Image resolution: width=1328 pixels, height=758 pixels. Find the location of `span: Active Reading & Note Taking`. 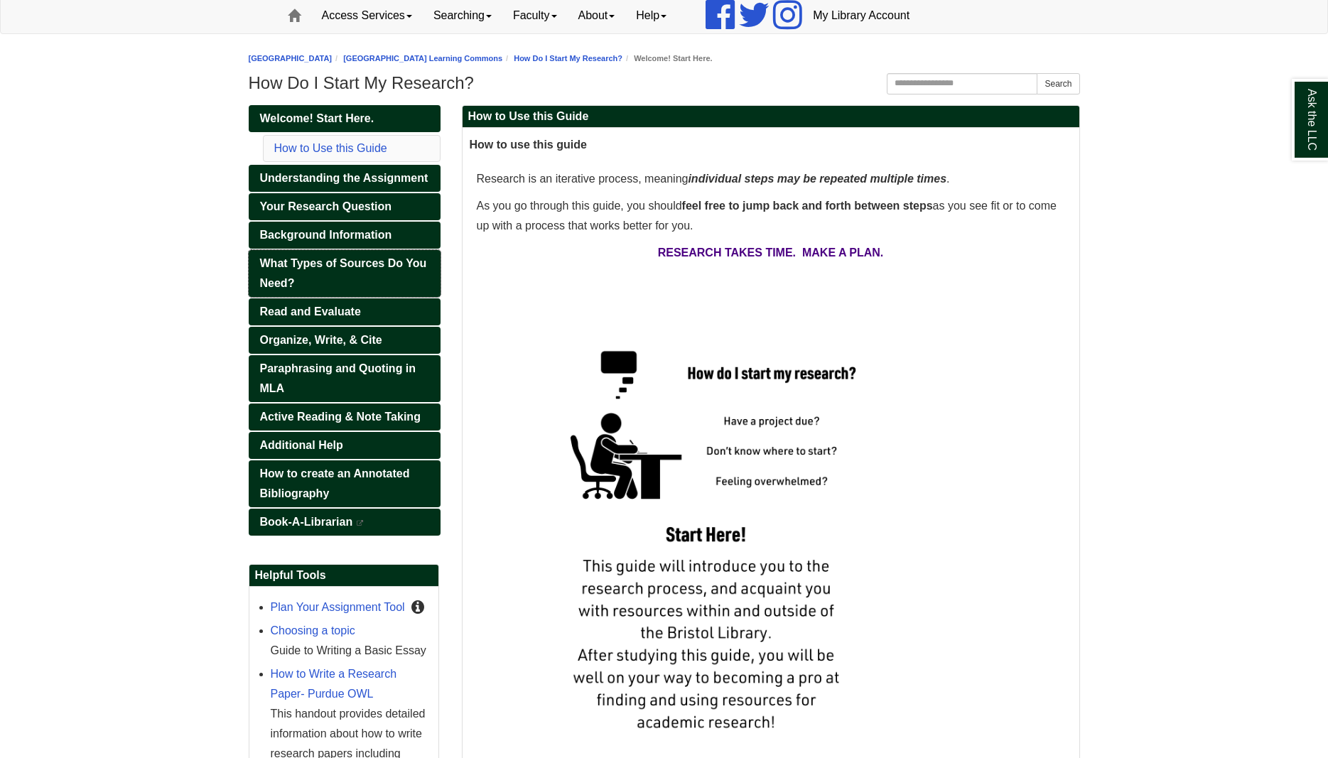

span: Active Reading & Note Taking is located at coordinates (340, 416).